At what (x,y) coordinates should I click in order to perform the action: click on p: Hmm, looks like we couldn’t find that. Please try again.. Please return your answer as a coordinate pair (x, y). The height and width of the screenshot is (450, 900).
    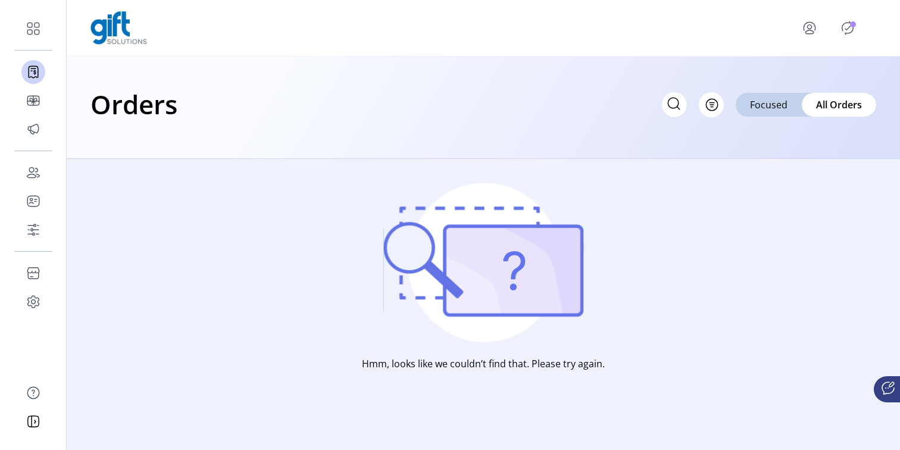
    Looking at the image, I should click on (483, 364).